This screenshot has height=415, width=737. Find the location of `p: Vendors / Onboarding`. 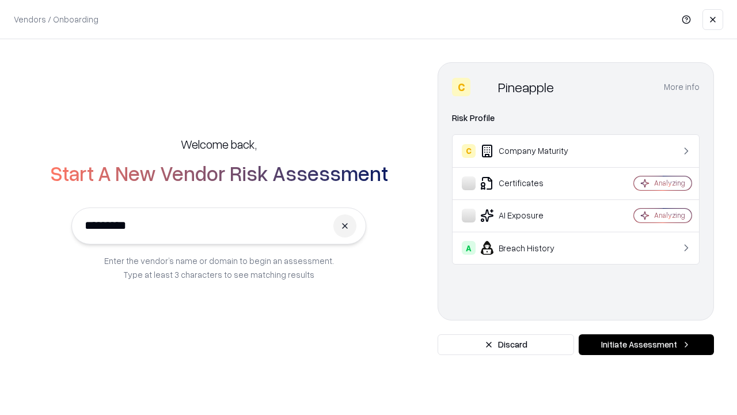

p: Vendors / Onboarding is located at coordinates (56, 19).